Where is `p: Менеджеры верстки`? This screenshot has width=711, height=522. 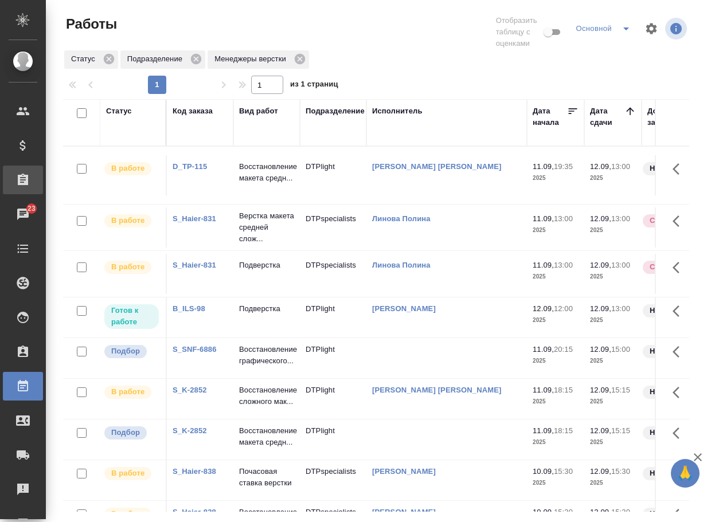
p: Менеджеры верстки is located at coordinates (252, 59).